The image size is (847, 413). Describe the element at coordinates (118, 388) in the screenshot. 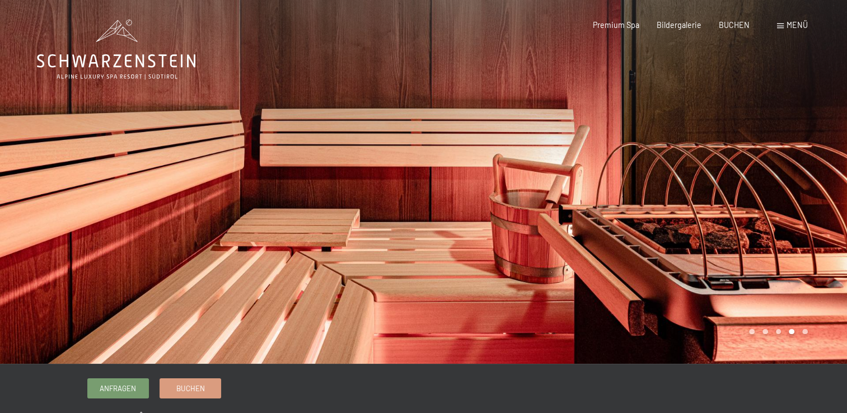

I see `span: Anfragen` at that location.